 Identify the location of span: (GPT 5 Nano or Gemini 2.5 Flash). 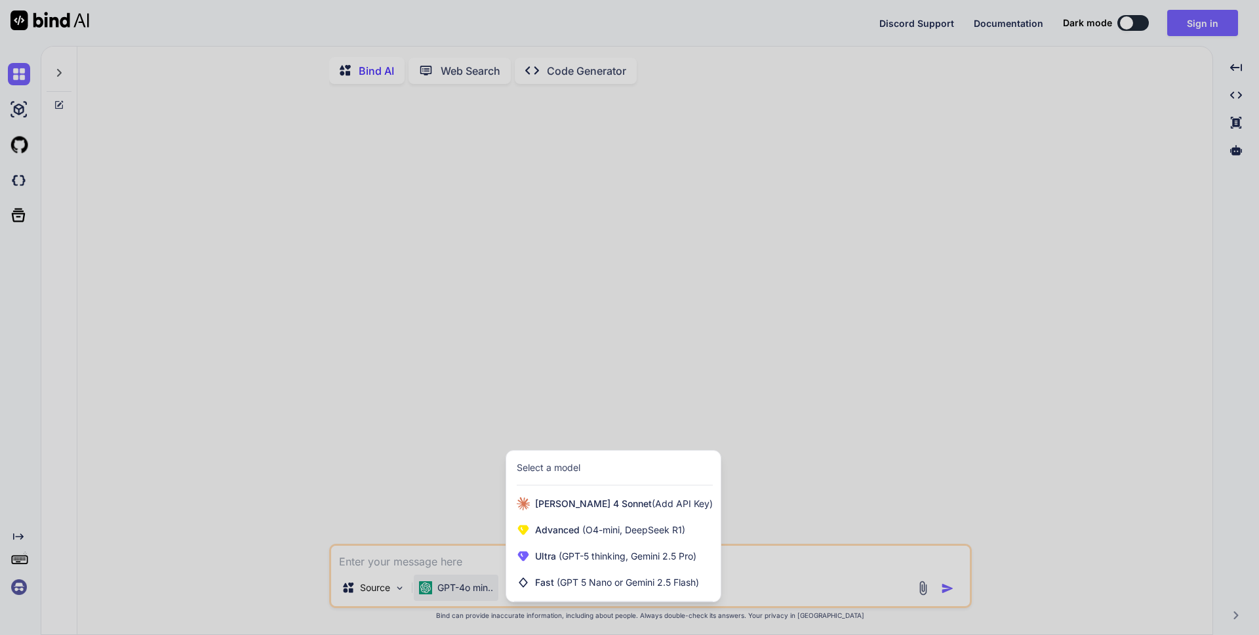
(628, 582).